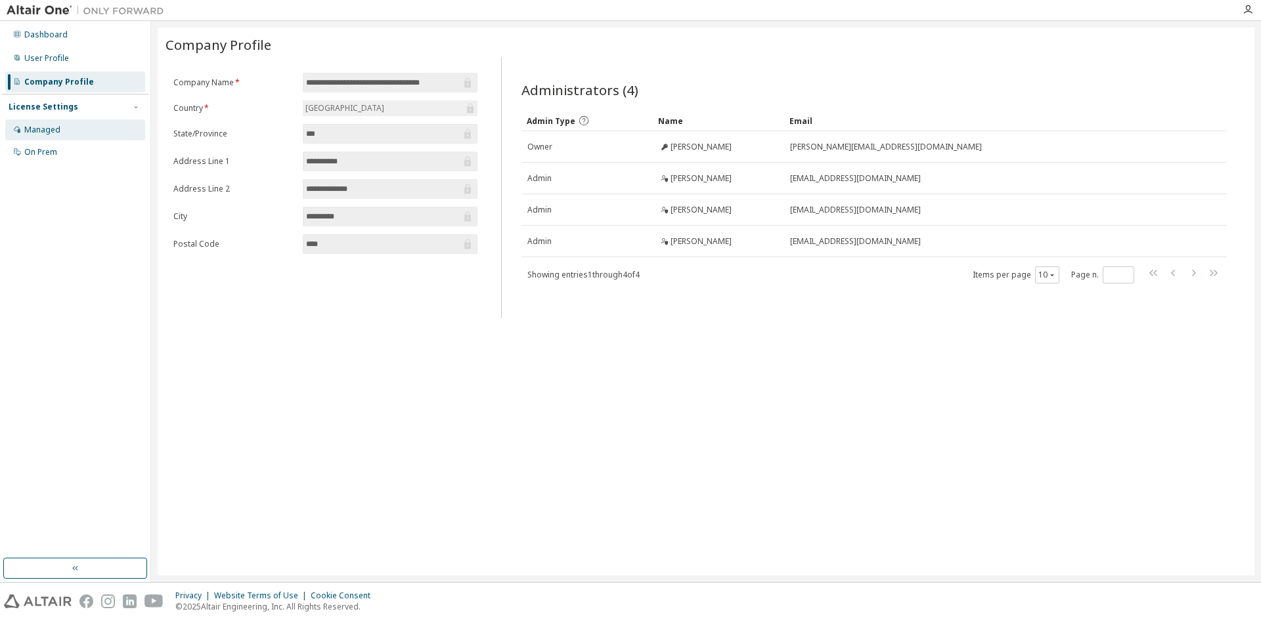 The width and height of the screenshot is (1261, 620). I want to click on label: State/Province, so click(234, 134).